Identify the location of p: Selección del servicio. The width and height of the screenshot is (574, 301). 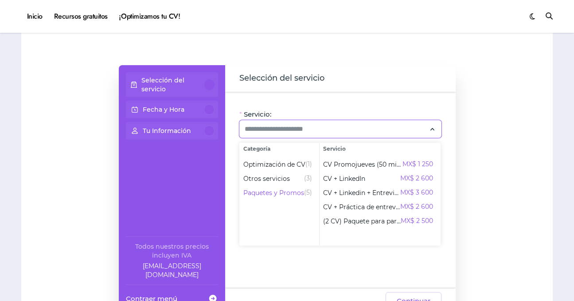
(173, 85).